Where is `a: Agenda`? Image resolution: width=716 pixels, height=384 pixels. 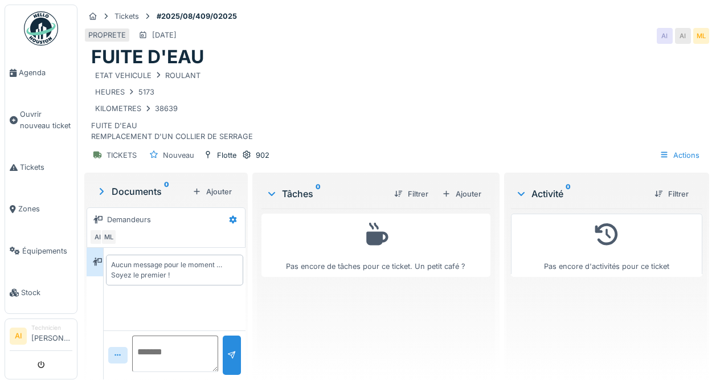
a: Agenda is located at coordinates (41, 72).